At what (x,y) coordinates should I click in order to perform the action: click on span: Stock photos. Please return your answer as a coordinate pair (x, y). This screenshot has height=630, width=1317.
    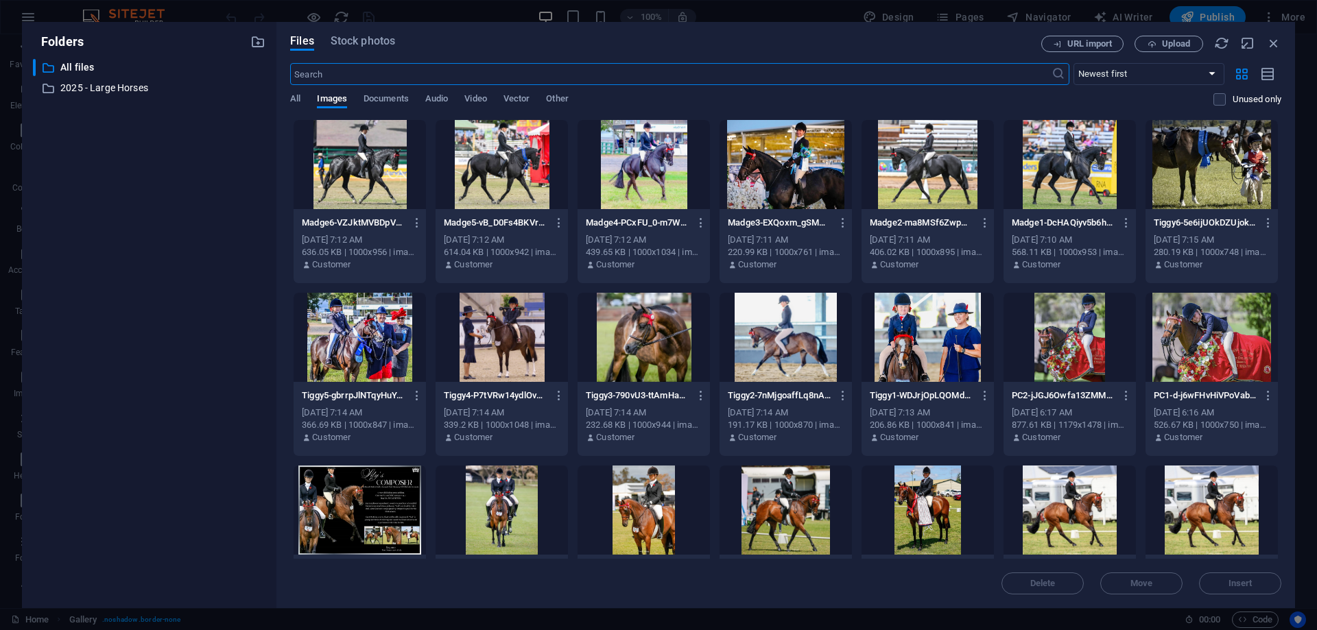
    Looking at the image, I should click on (363, 41).